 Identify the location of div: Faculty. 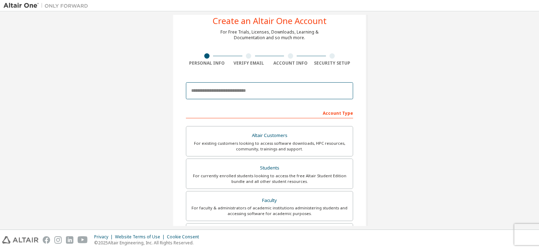
(270, 200).